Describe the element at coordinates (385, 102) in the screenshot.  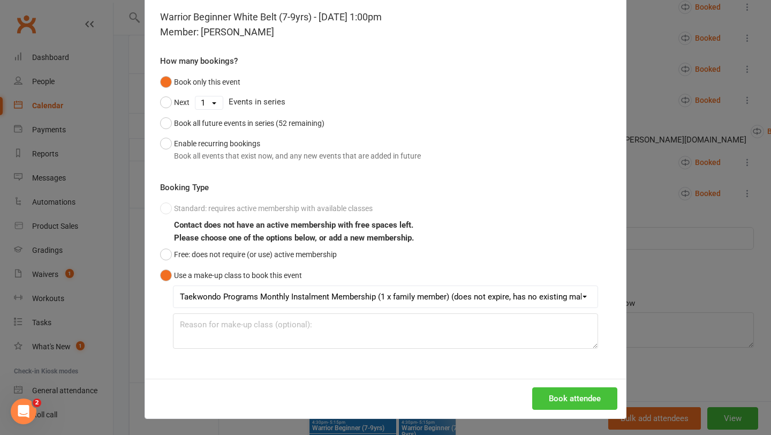
I see `div: Events in series` at that location.